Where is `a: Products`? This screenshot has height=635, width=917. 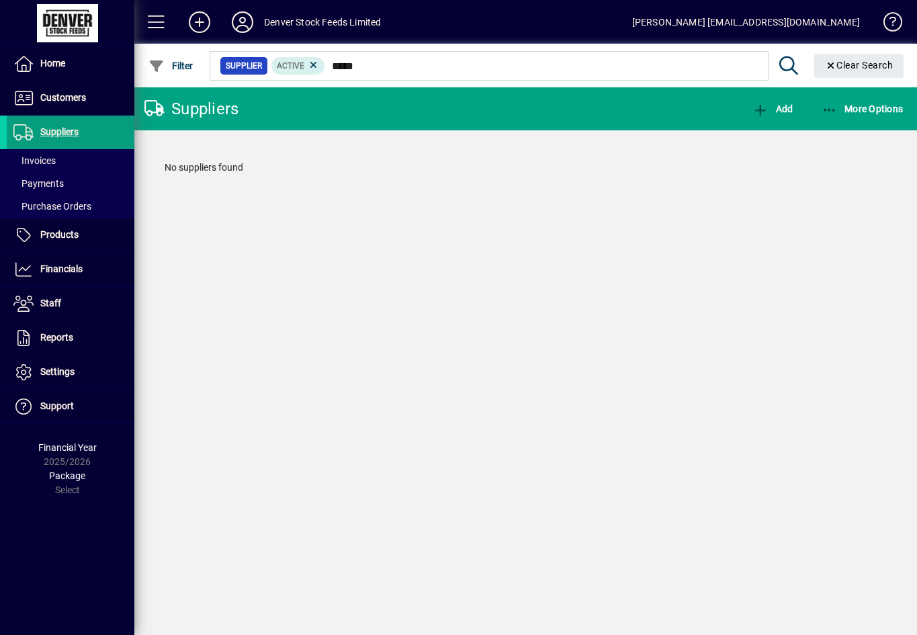 a: Products is located at coordinates (71, 235).